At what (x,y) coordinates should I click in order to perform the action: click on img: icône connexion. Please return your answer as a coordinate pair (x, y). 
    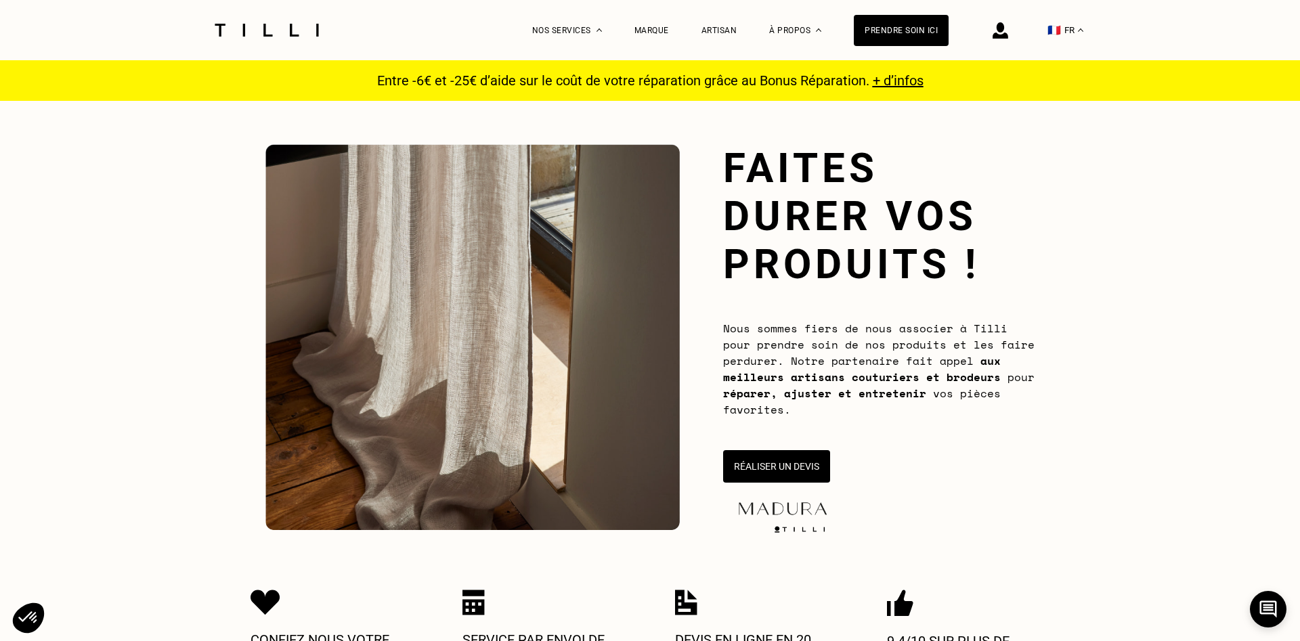
    Looking at the image, I should click on (1000, 30).